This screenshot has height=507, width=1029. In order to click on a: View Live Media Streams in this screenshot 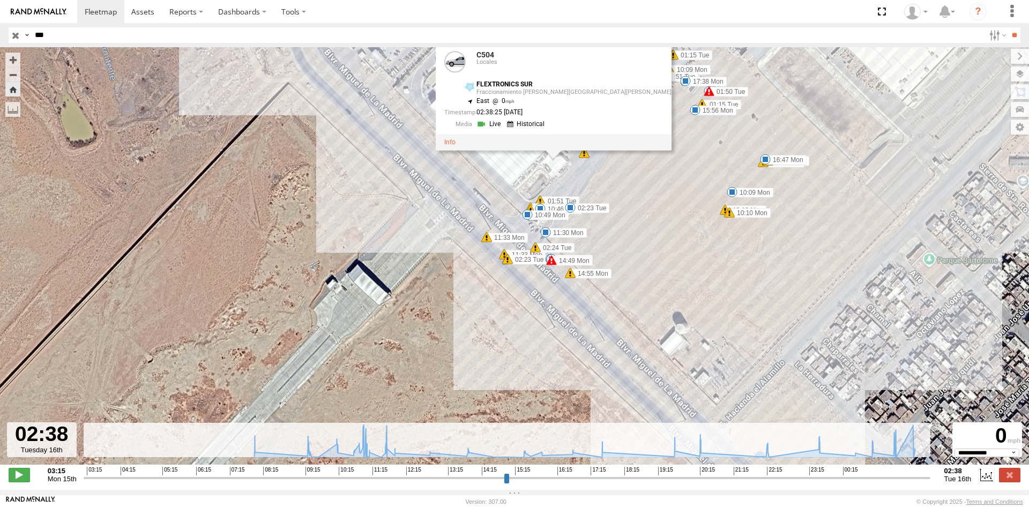, I will do `click(490, 123)`.